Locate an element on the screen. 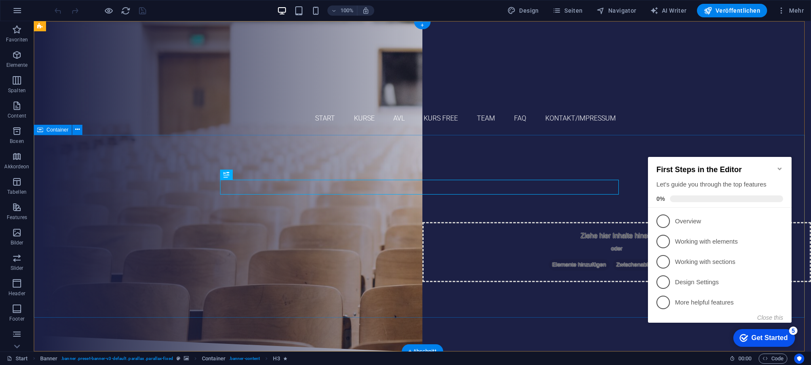 This screenshot has height=365, width=811. i: Dieses Element ist ein anpassbares Preset is located at coordinates (178, 358).